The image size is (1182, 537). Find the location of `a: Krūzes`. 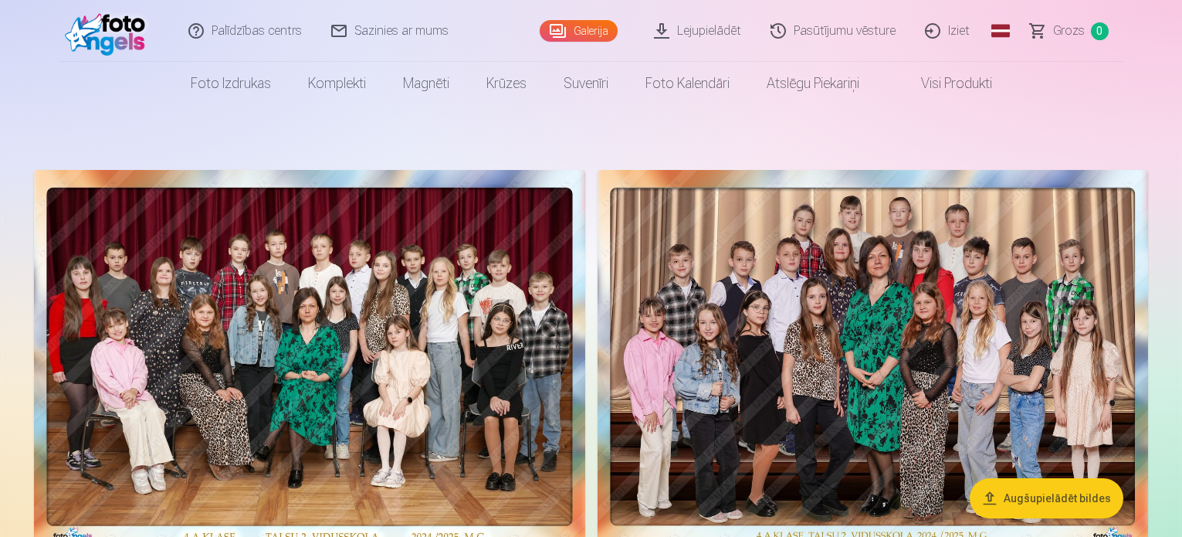

a: Krūzes is located at coordinates (507, 83).